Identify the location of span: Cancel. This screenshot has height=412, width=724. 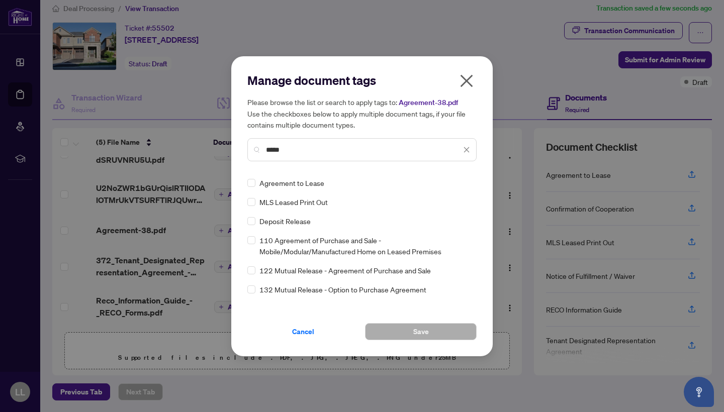
(303, 332).